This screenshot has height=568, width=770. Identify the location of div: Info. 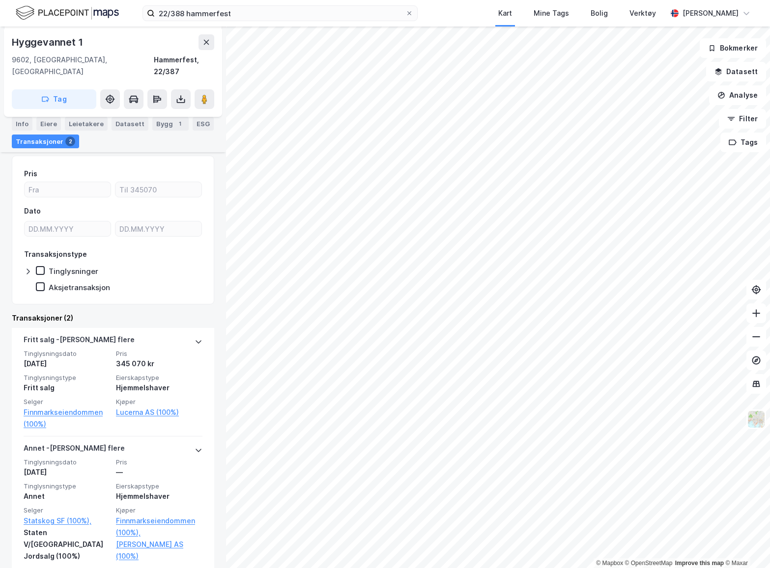
(22, 124).